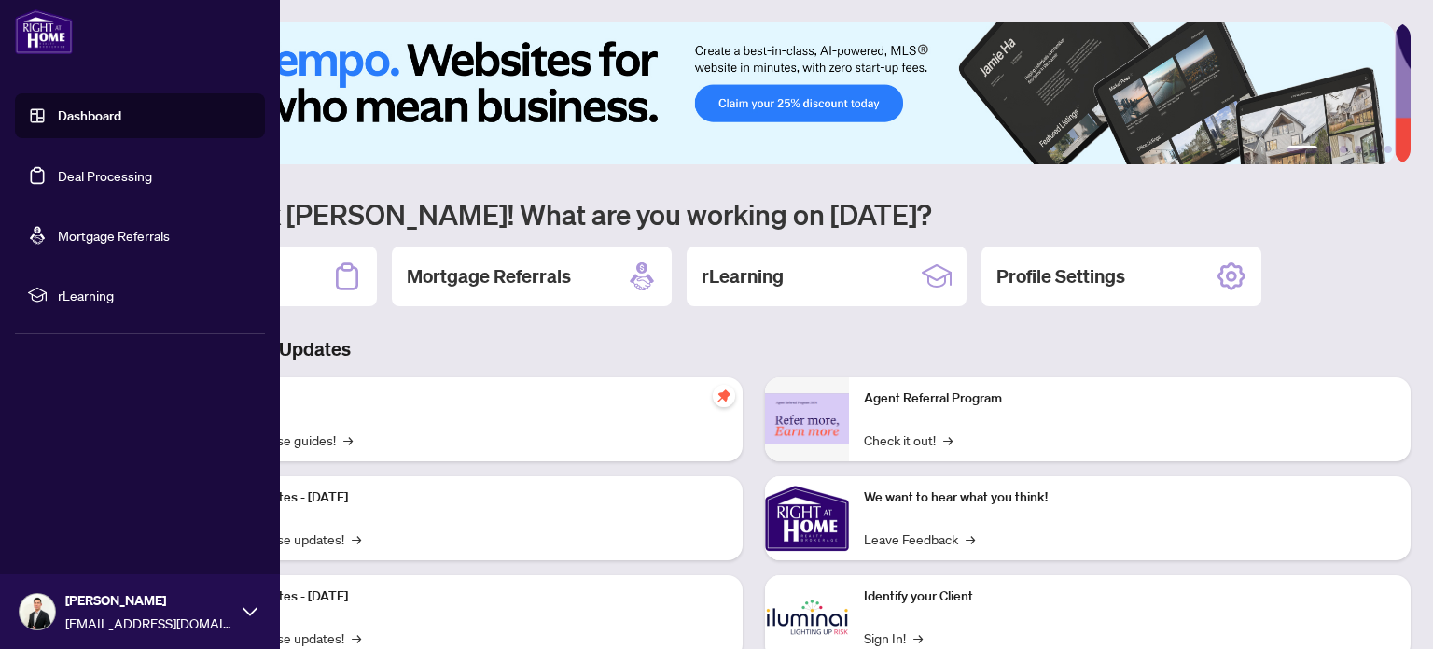 The width and height of the screenshot is (1433, 649). What do you see at coordinates (724, 396) in the screenshot?
I see `span: pushpin` at bounding box center [724, 396].